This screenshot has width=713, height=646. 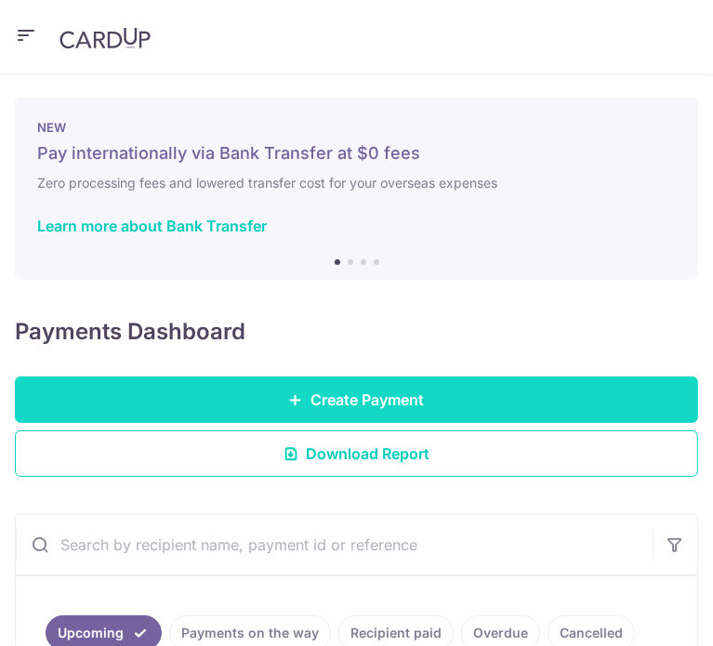 I want to click on a: Learn more about Bank Transfer, so click(x=151, y=226).